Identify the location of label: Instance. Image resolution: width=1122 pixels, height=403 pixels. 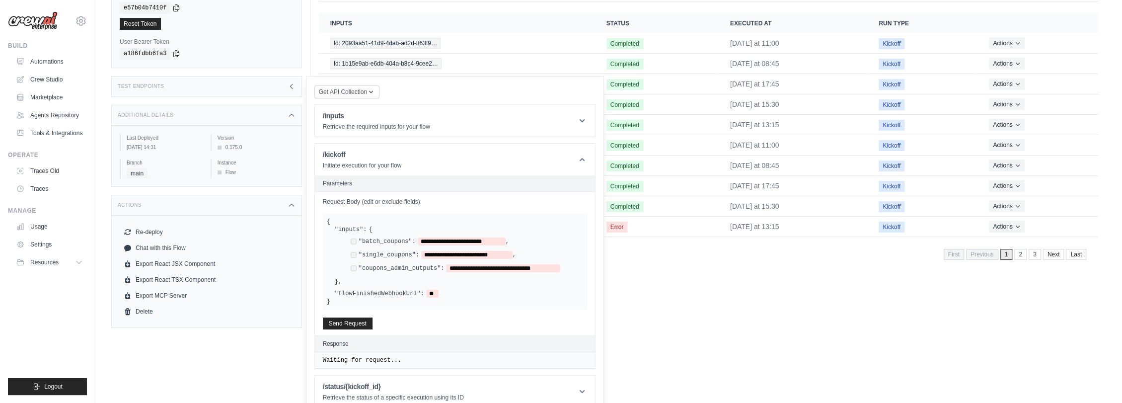
(255, 162).